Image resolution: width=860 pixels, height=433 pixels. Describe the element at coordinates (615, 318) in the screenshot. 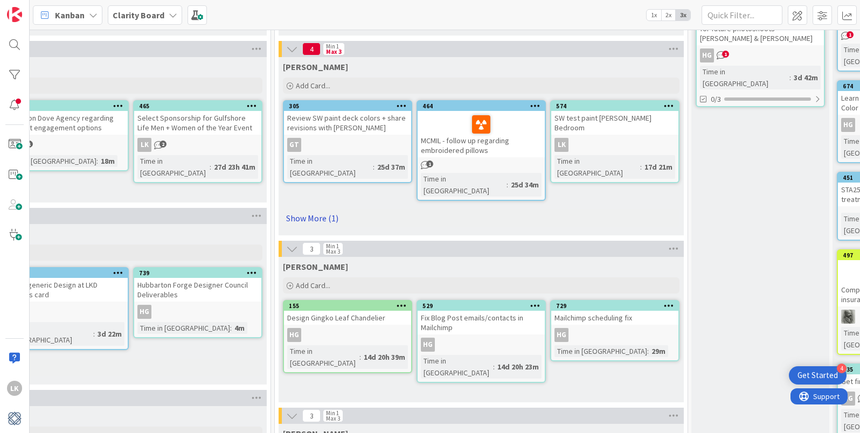

I see `div: Mailchimp scheduling fix` at that location.